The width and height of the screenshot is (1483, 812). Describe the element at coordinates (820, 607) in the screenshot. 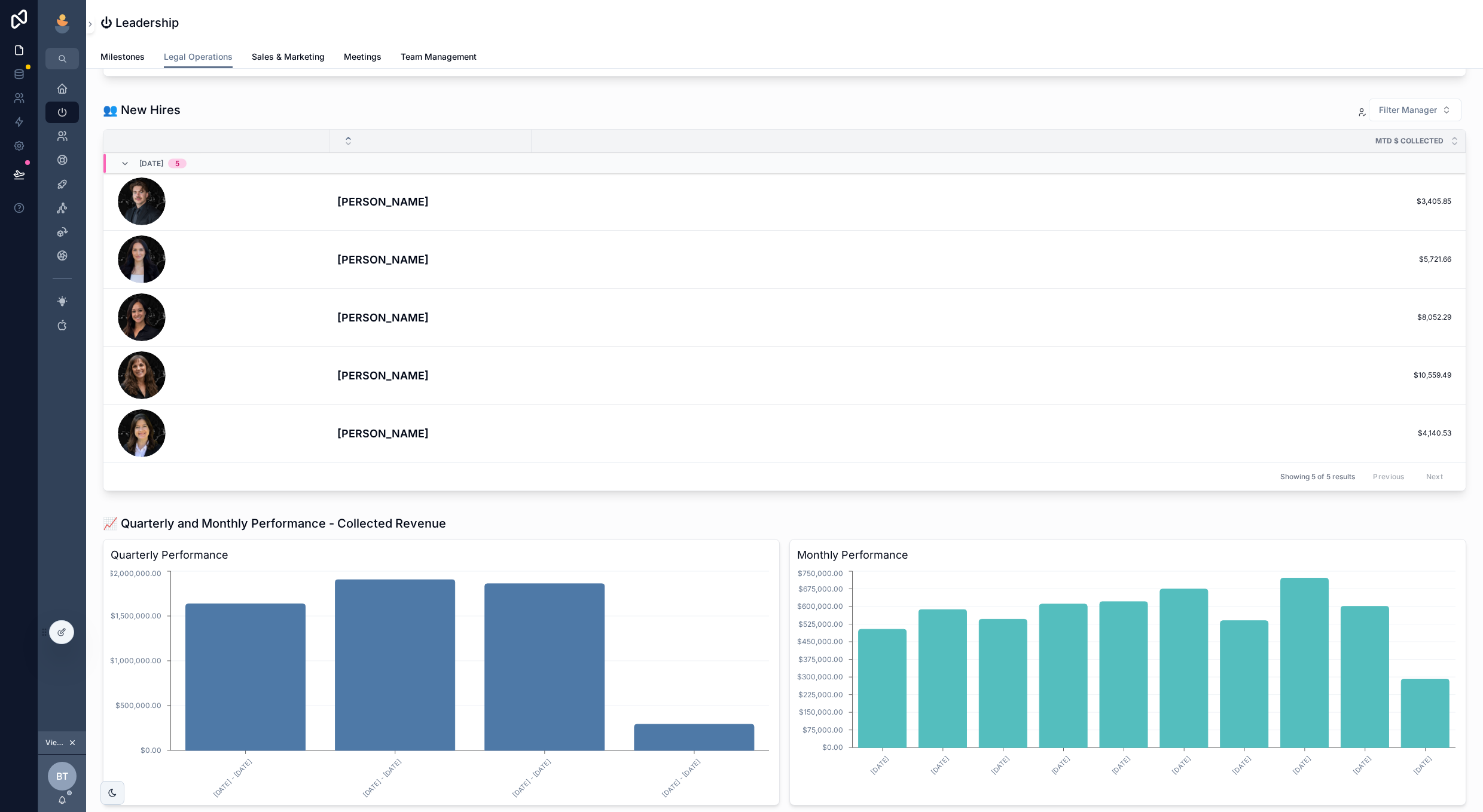

I see `tspan: $600,000.00` at that location.